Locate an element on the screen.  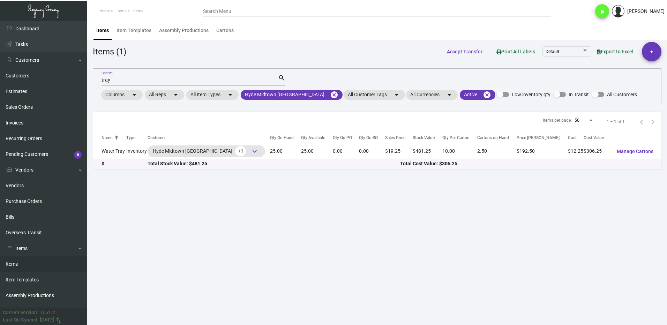
span: Print All Labels is located at coordinates (515, 52).